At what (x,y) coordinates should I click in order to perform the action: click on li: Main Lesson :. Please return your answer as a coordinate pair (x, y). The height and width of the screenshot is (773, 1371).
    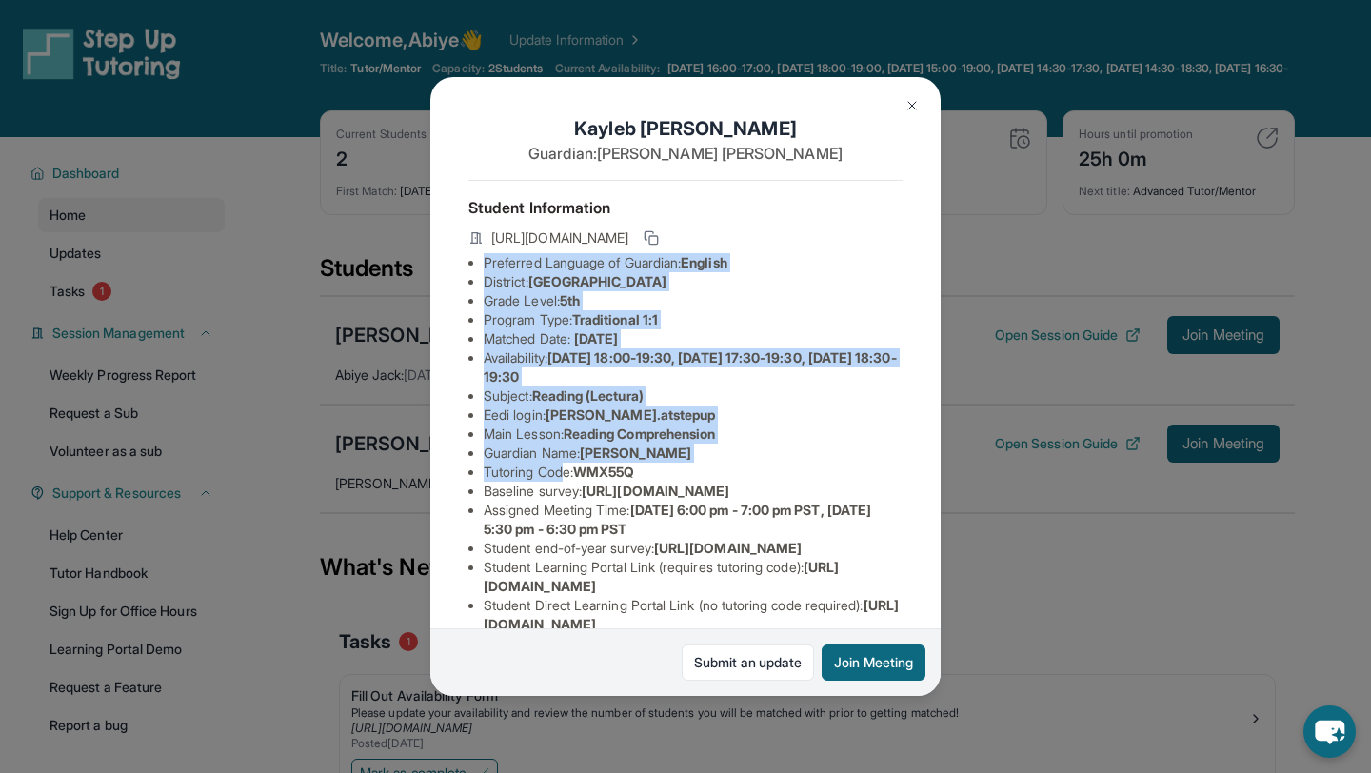
    Looking at the image, I should click on (693, 434).